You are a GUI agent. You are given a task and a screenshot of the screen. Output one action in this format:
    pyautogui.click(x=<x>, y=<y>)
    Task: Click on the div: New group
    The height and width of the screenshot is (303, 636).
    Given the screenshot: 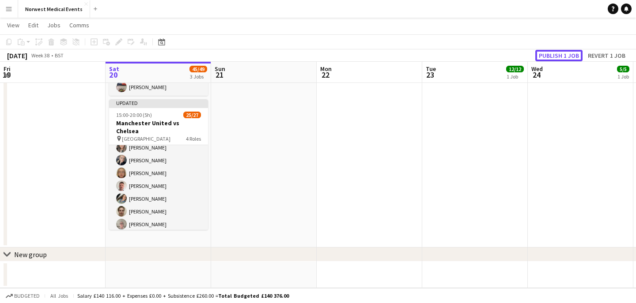 What is the action you would take?
    pyautogui.click(x=30, y=255)
    